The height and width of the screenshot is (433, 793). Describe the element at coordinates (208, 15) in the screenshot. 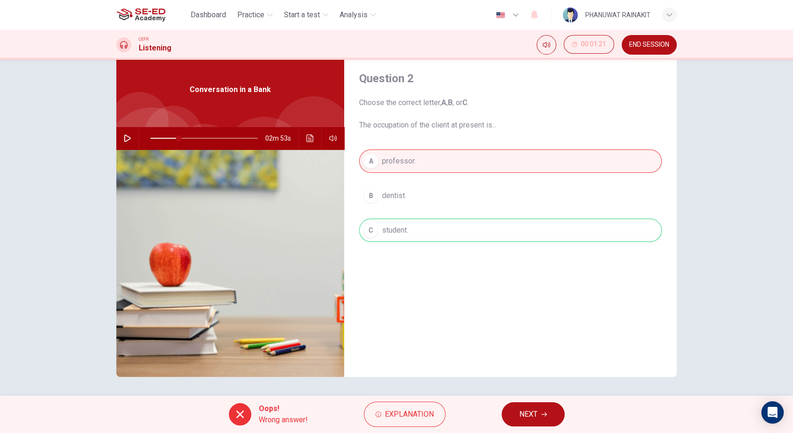

I see `button: Dashboard` at that location.